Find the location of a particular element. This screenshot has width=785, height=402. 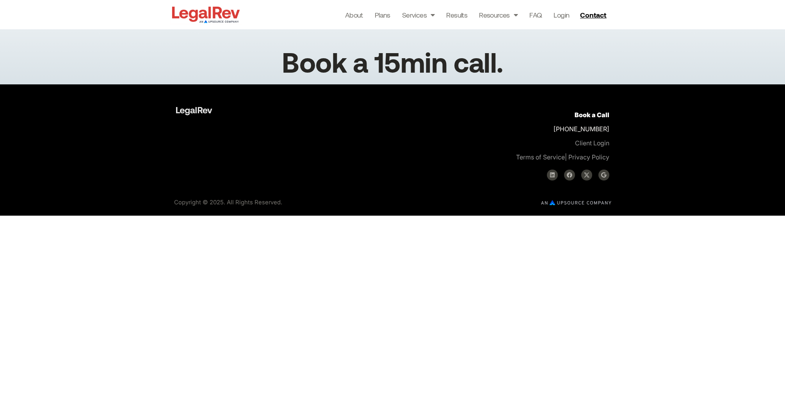

a: Contact is located at coordinates (594, 15).